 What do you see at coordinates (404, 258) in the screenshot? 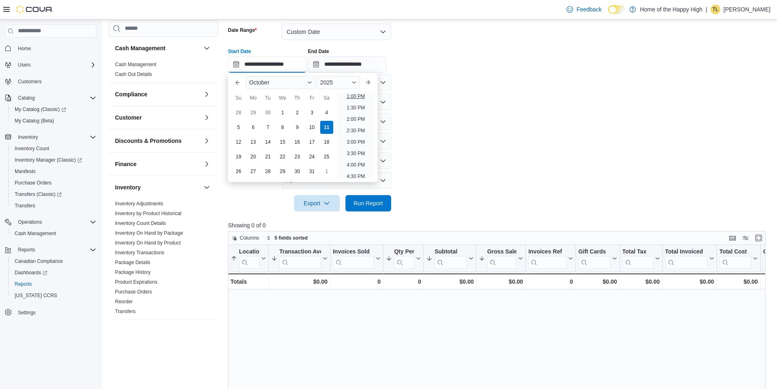
I see `div: Qty Per Transaction` at bounding box center [404, 258].